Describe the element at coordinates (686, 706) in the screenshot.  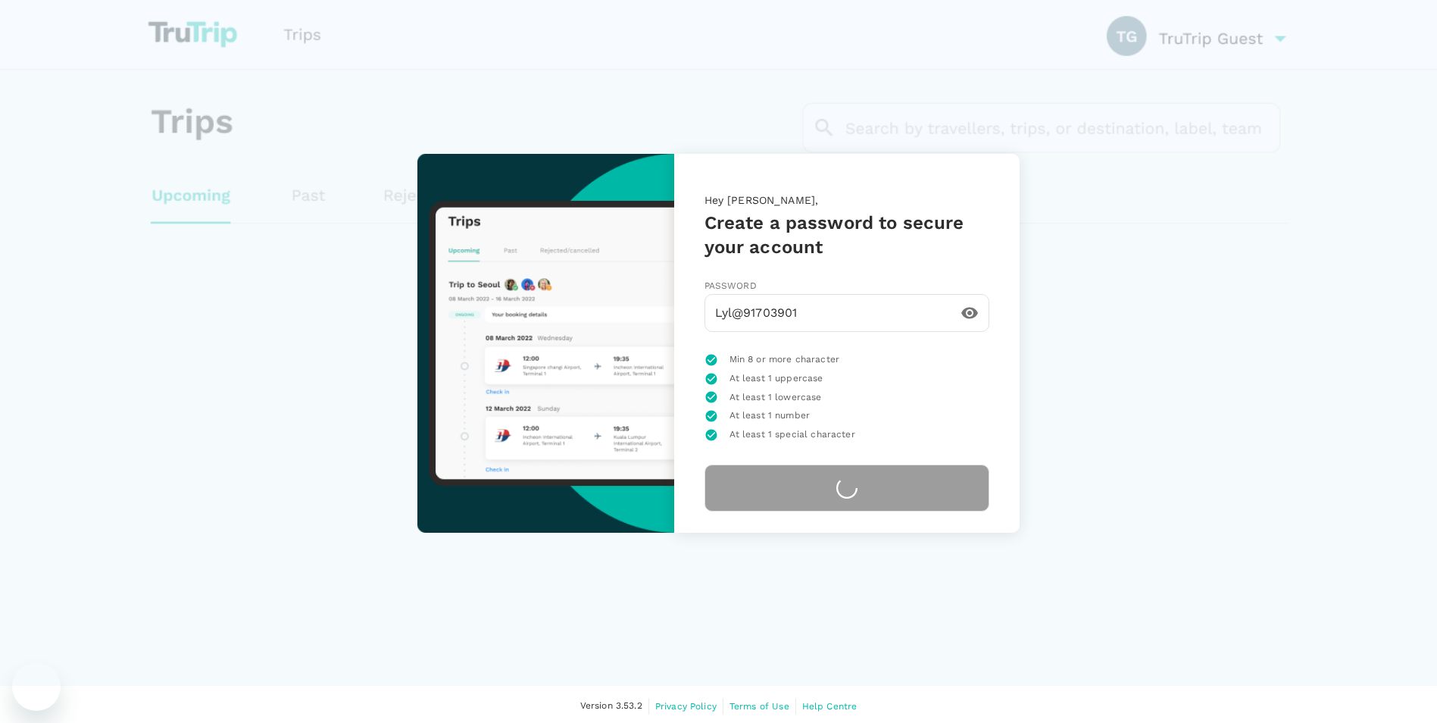
I see `a: Privacy Policy` at that location.